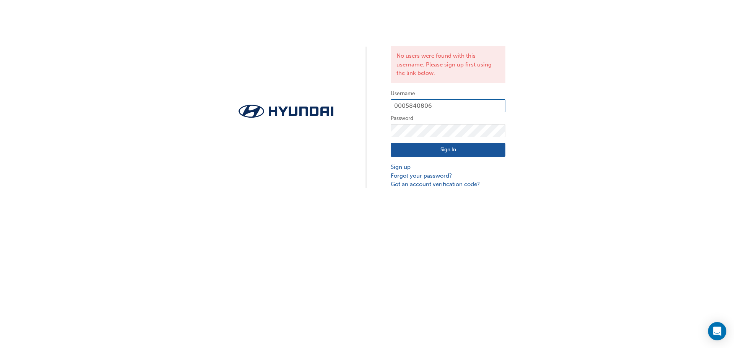 This screenshot has height=348, width=734. I want to click on a: Forgot your password?, so click(448, 176).